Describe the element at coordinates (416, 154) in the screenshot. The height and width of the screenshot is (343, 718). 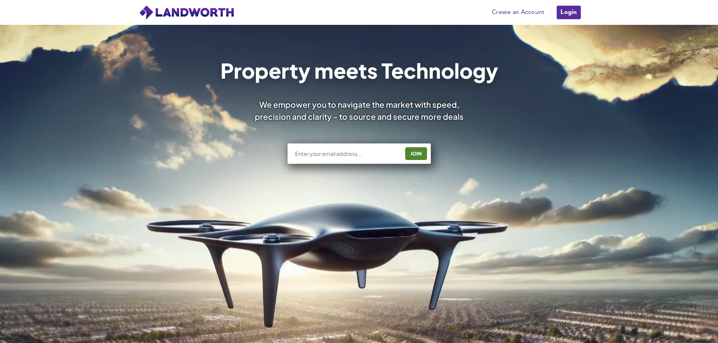
I see `div: JOIN` at that location.